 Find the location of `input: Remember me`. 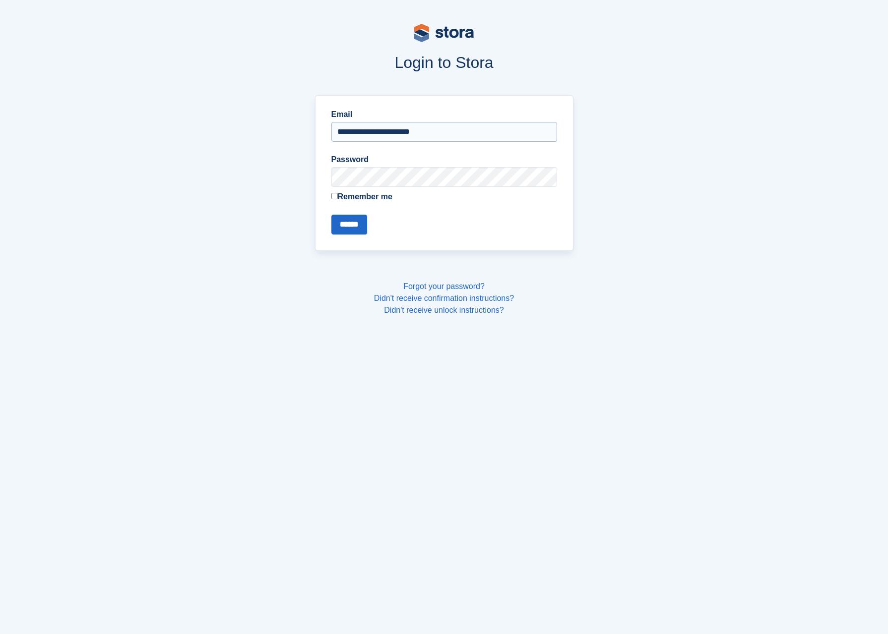

input: Remember me is located at coordinates (334, 196).